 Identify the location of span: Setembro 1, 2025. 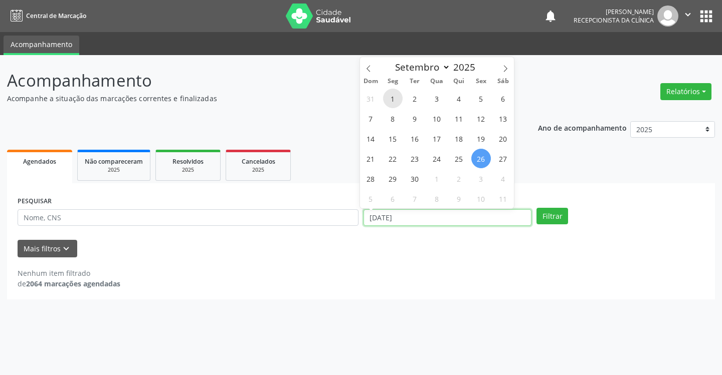
(392, 98).